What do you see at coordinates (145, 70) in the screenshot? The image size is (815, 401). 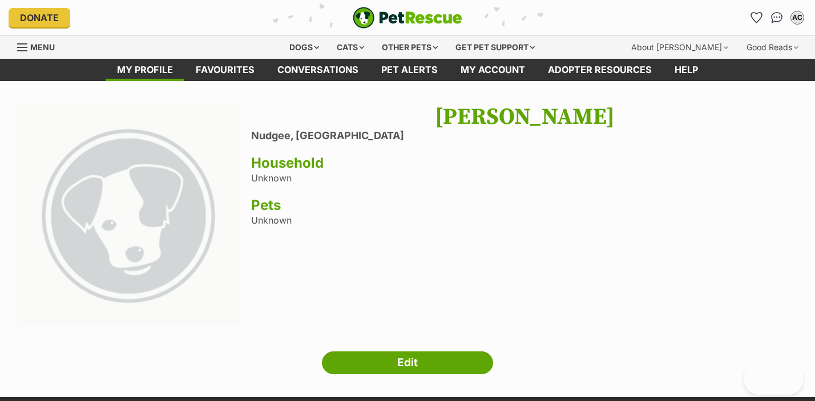 I see `a: My profile` at bounding box center [145, 70].